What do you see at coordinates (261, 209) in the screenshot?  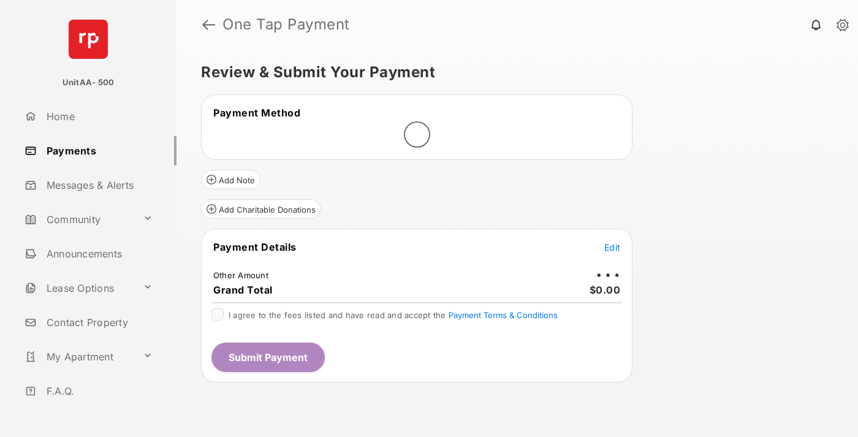 I see `button: Add Charitable Donations` at bounding box center [261, 209].